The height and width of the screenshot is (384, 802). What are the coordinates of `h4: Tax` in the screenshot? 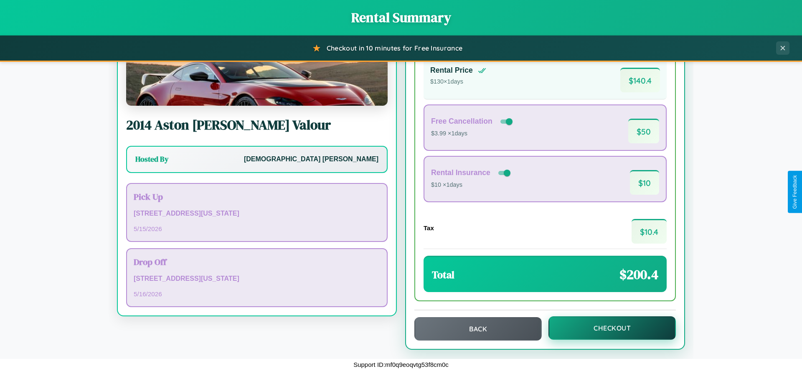 It's located at (428, 228).